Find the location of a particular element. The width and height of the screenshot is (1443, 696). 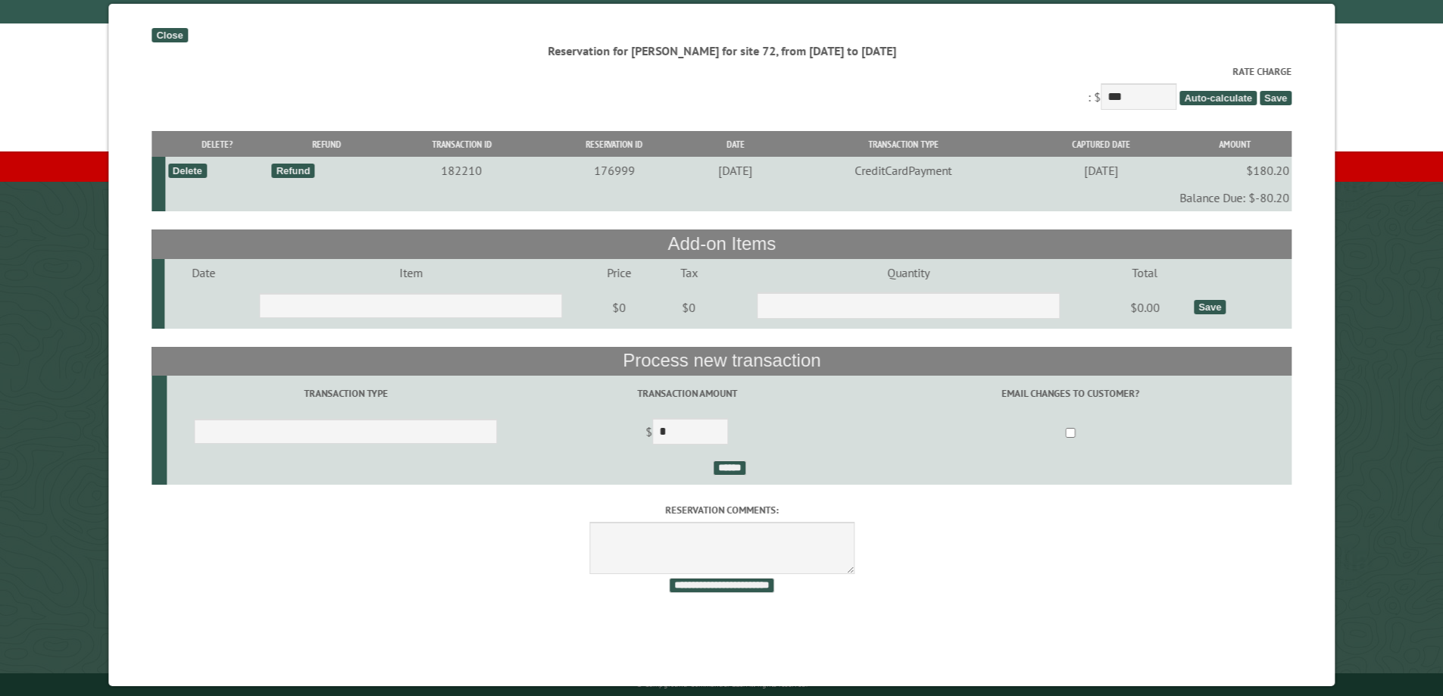

td: Quantity is located at coordinates (908, 273).